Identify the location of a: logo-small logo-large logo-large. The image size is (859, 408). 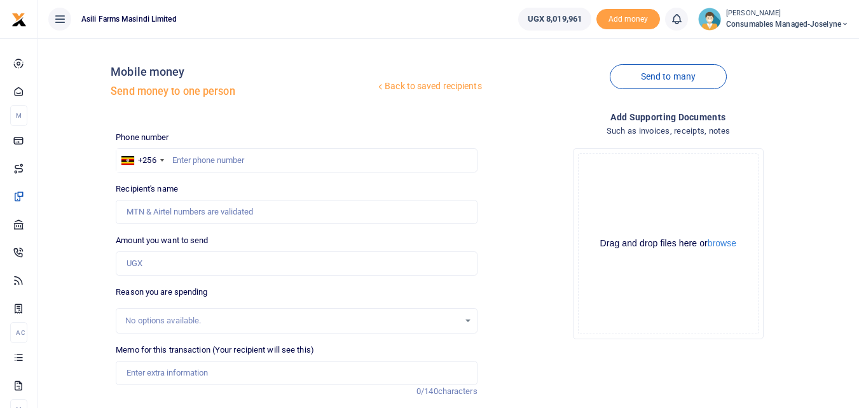
(19, 18).